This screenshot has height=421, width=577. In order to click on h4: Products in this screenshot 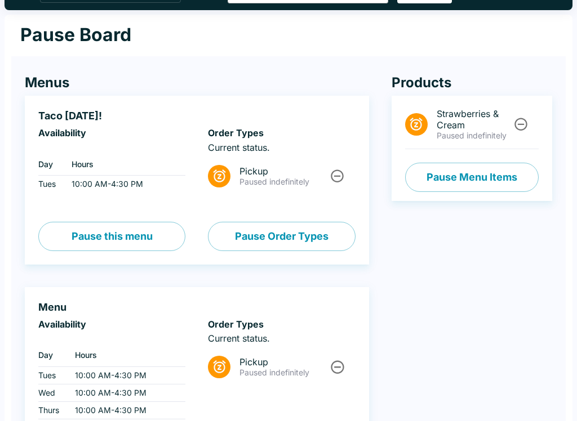, I will do `click(471, 83)`.